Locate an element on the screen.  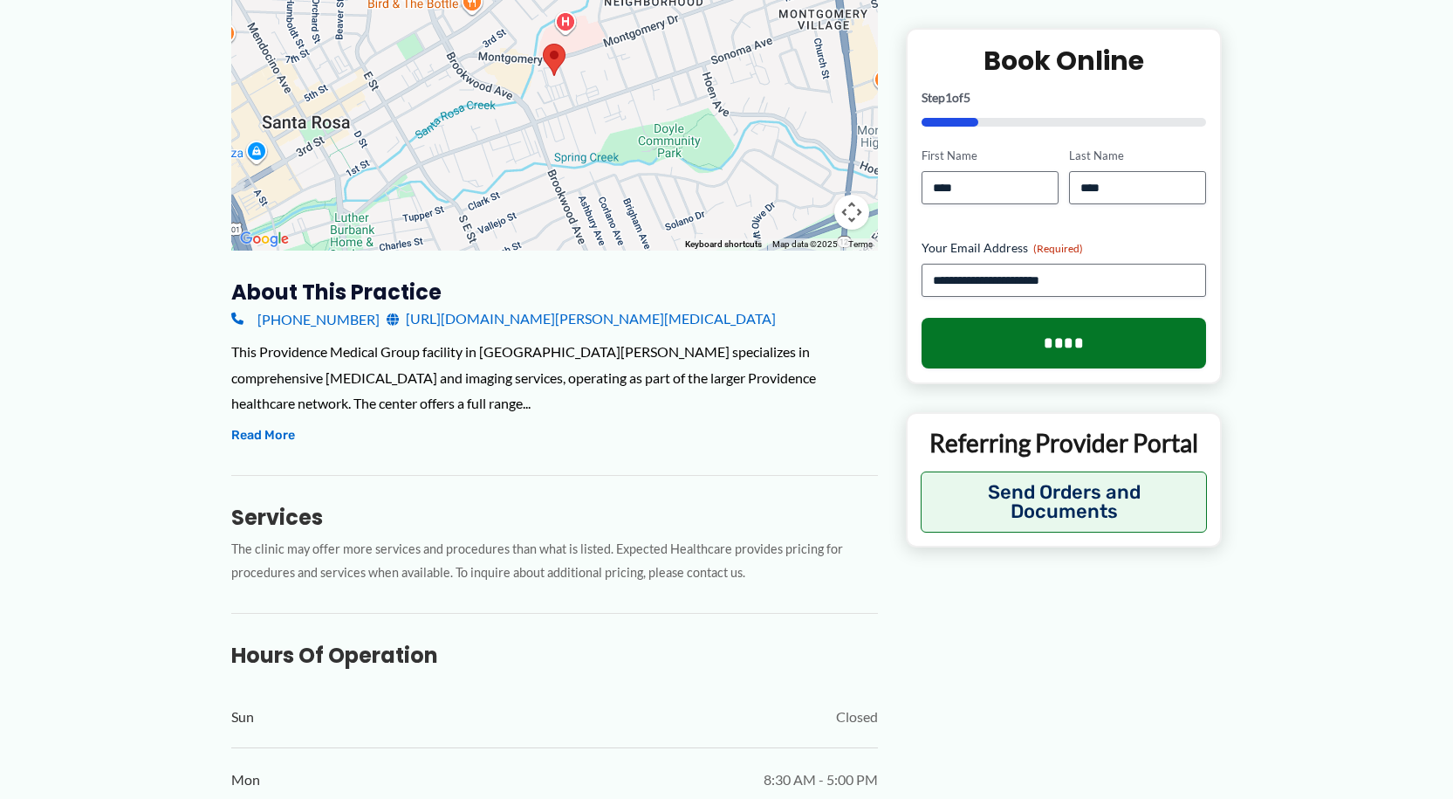
a: Terms (opens in new tab) is located at coordinates (861, 243).